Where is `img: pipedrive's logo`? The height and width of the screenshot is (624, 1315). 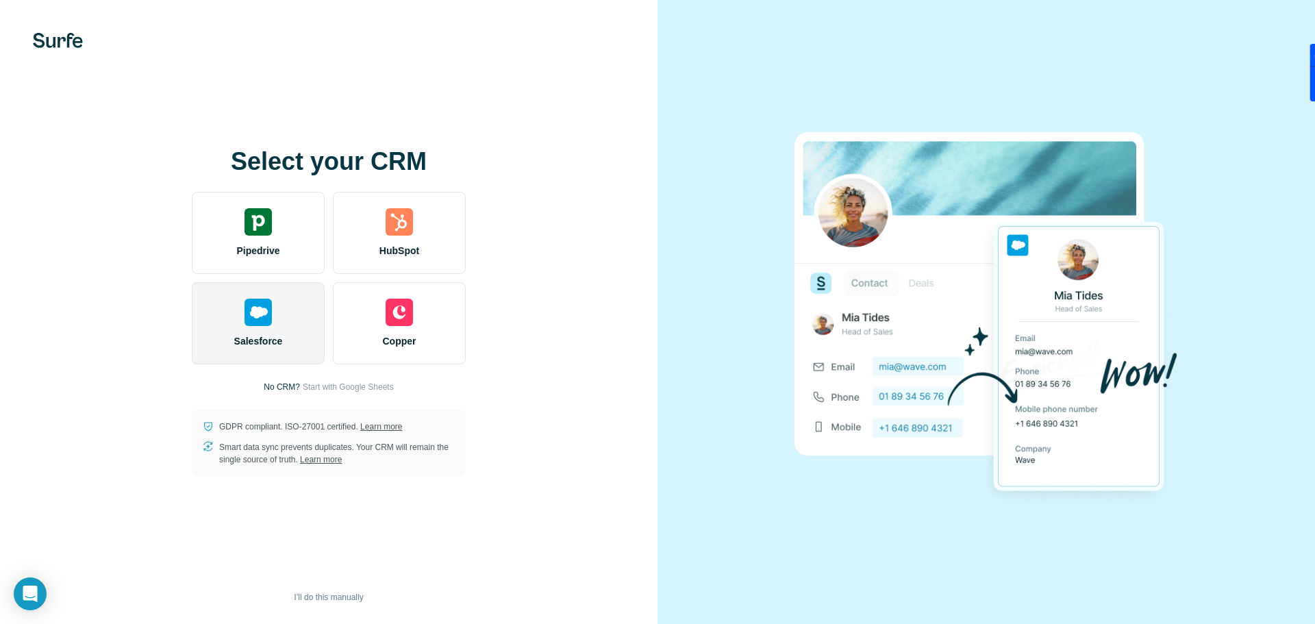
img: pipedrive's logo is located at coordinates (258, 222).